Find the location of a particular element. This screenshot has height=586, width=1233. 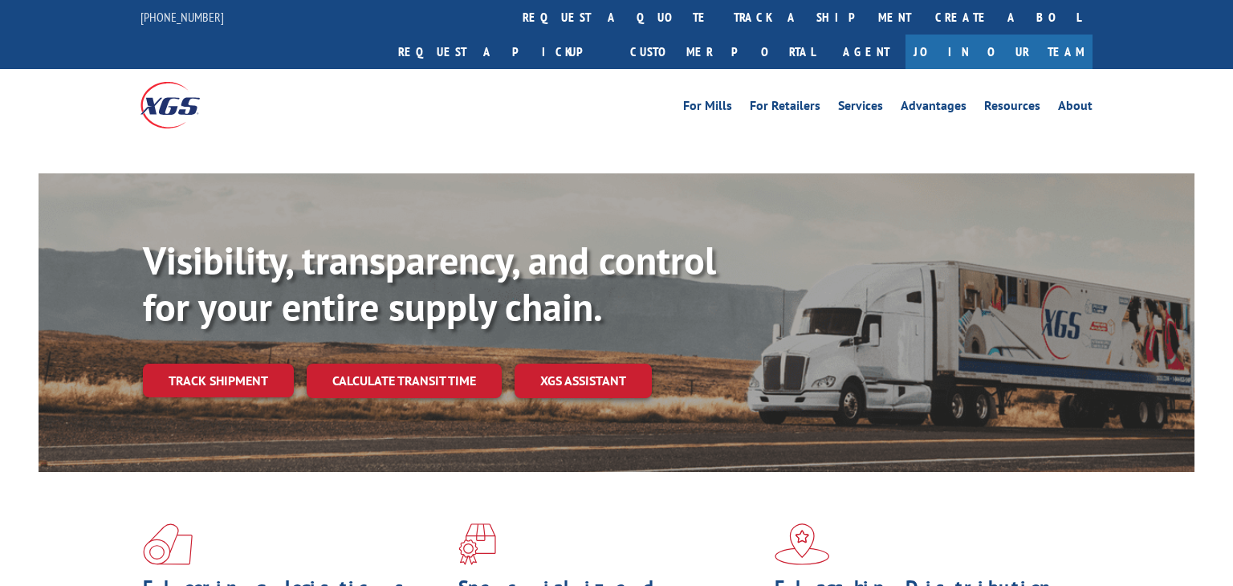

img: xgs-icon-focused-on-flooring-red is located at coordinates (477, 544).